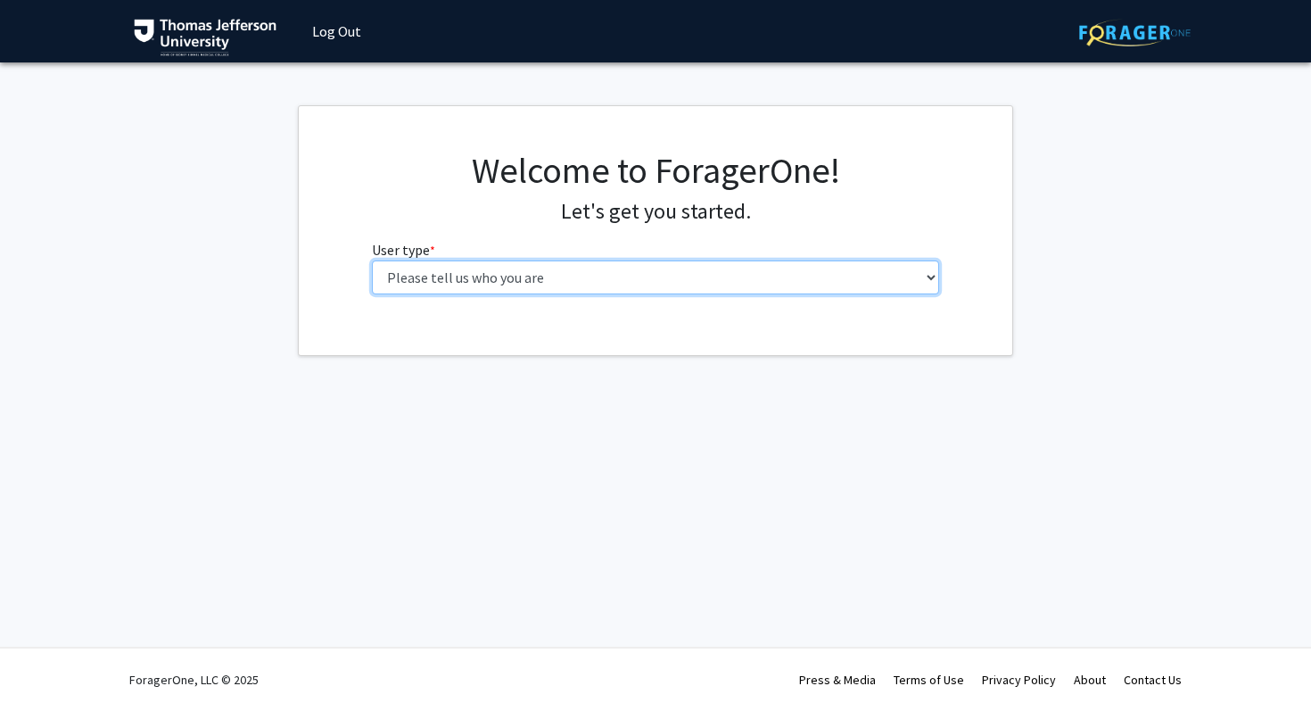 The height and width of the screenshot is (711, 1311). I want to click on a: Terms of Use, so click(928, 680).